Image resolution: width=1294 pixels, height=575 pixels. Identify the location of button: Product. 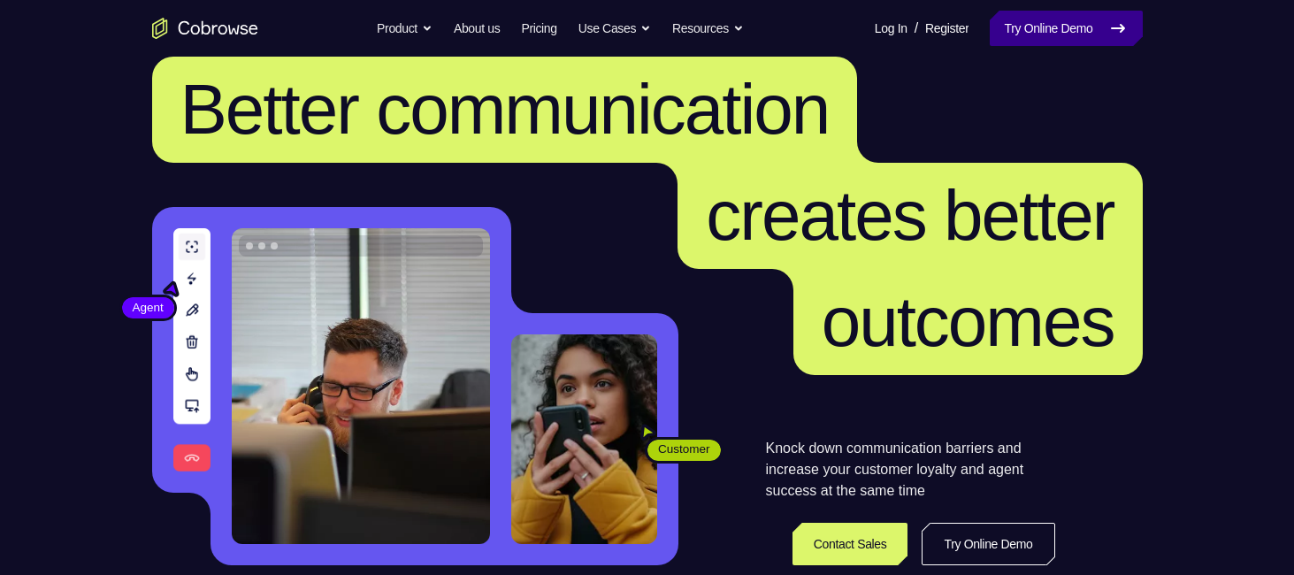
(404, 28).